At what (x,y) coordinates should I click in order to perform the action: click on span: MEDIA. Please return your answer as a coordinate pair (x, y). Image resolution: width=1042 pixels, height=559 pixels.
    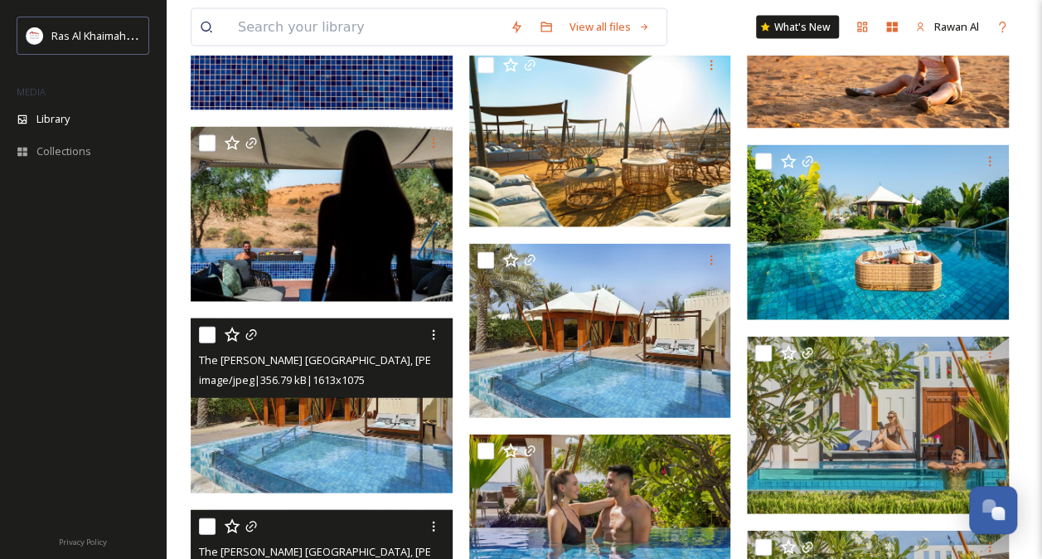
    Looking at the image, I should click on (31, 91).